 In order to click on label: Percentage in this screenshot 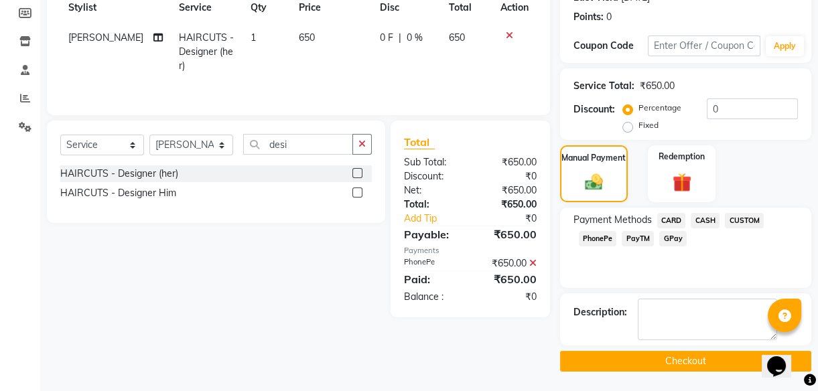, I will do `click(660, 108)`.